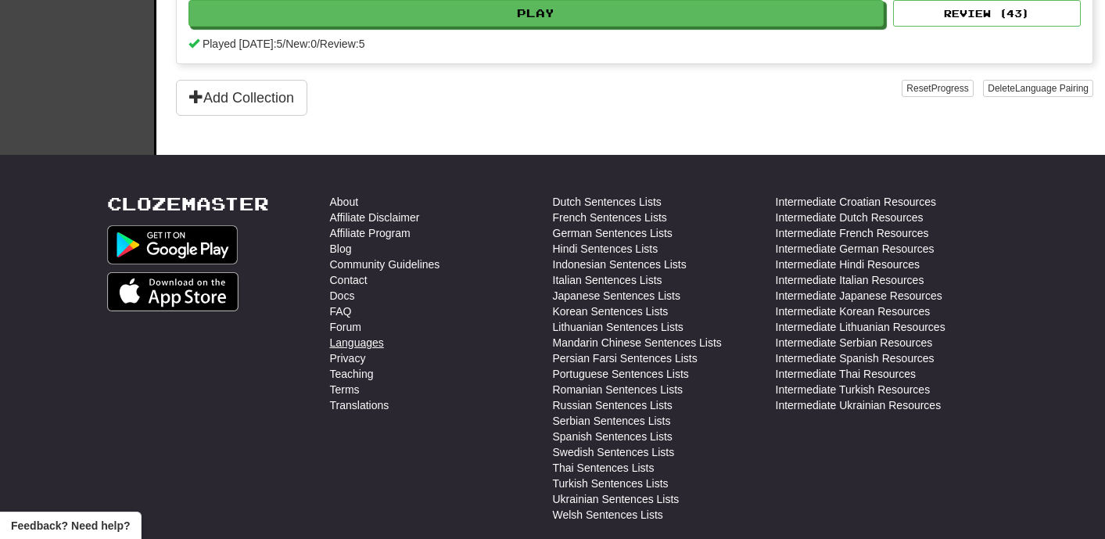  What do you see at coordinates (619, 264) in the screenshot?
I see `a: Indonesian Sentences Lists` at bounding box center [619, 264].